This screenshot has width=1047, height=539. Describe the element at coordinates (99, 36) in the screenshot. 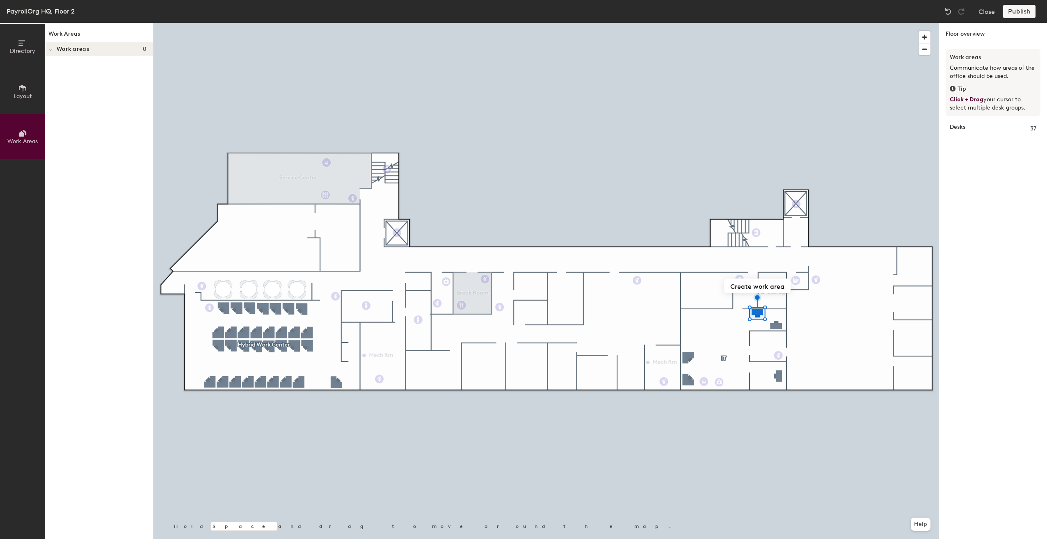

I see `h1: Work Areas` at that location.